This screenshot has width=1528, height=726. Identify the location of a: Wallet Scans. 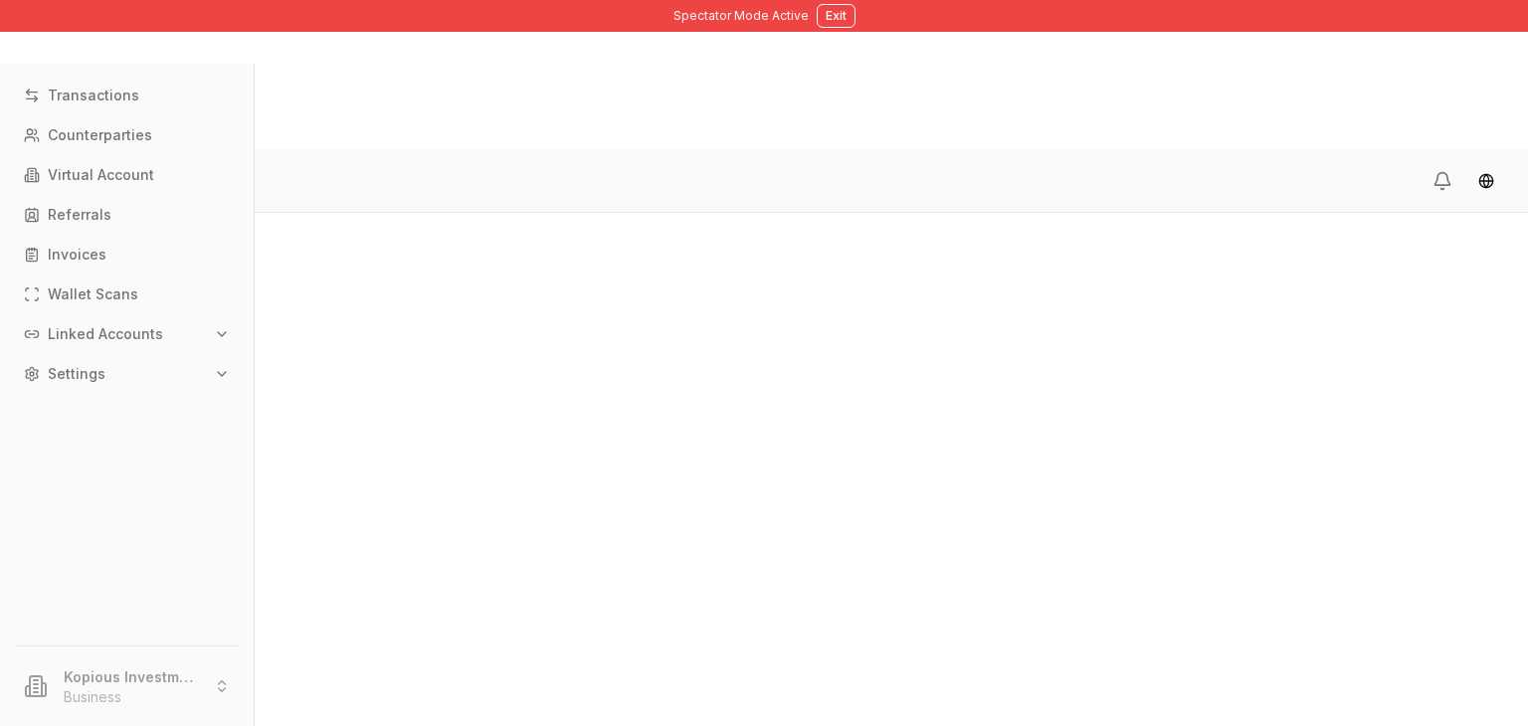
(126, 294).